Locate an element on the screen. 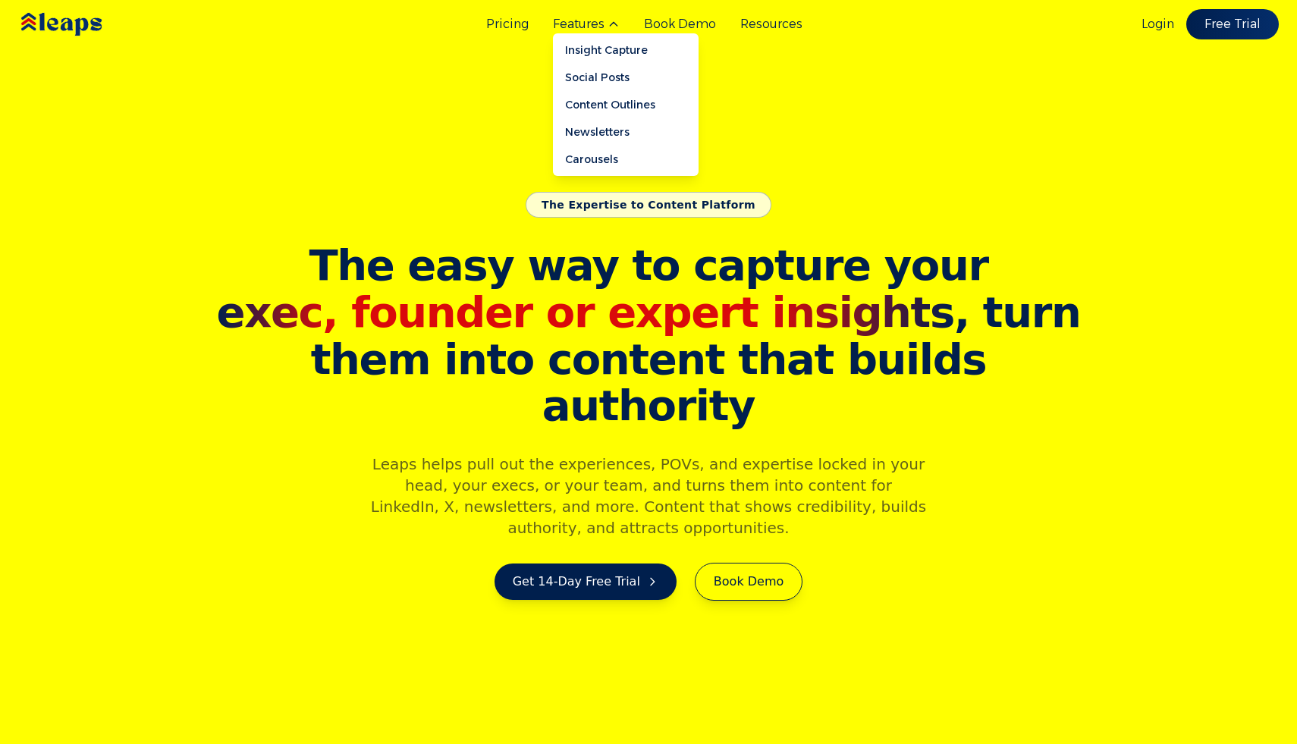 This screenshot has width=1297, height=744. span: exec, founder or expert insights is located at coordinates (586, 312).